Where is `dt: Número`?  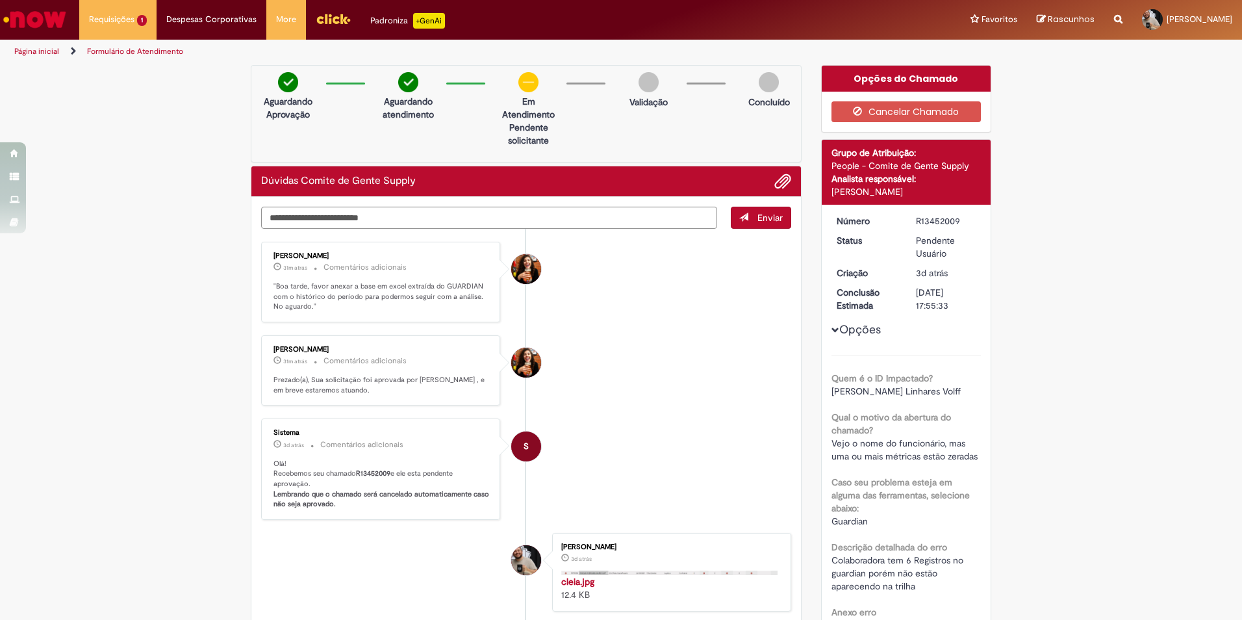 dt: Número is located at coordinates (867, 221).